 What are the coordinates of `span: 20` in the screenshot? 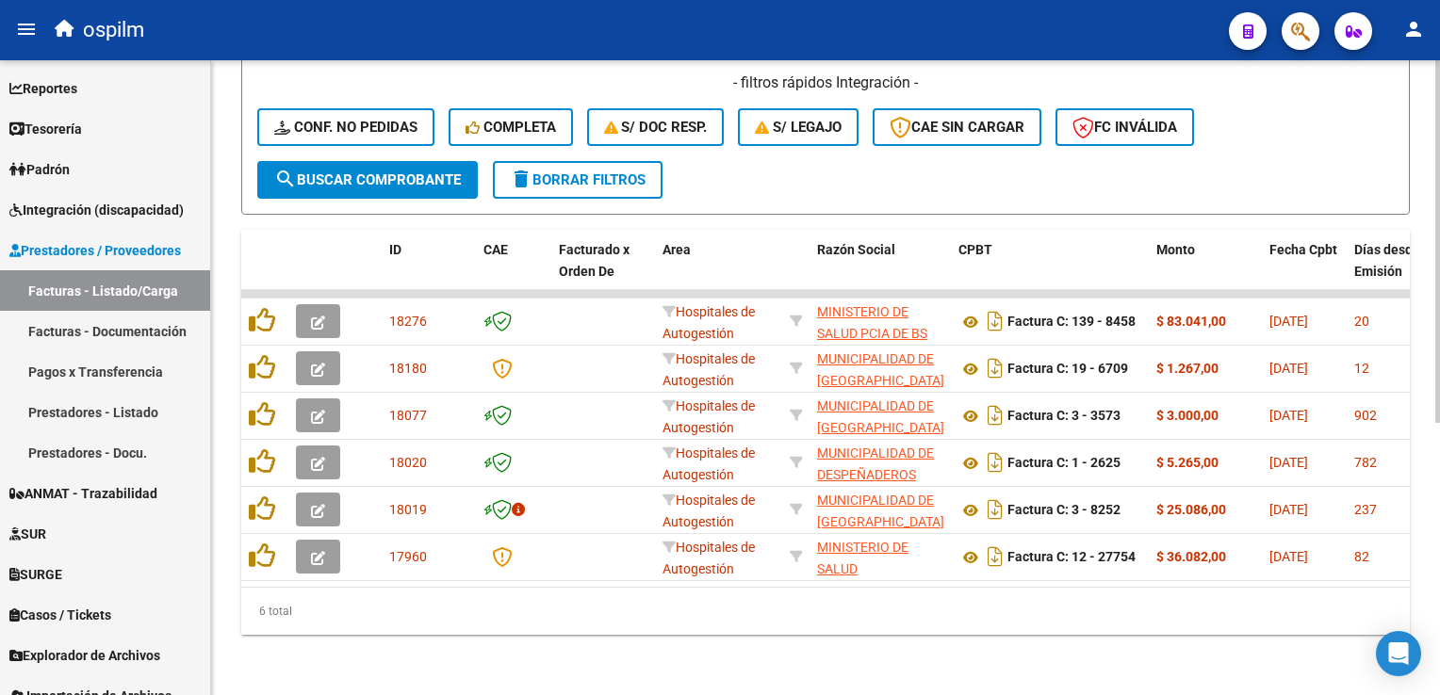 It's located at (1362, 321).